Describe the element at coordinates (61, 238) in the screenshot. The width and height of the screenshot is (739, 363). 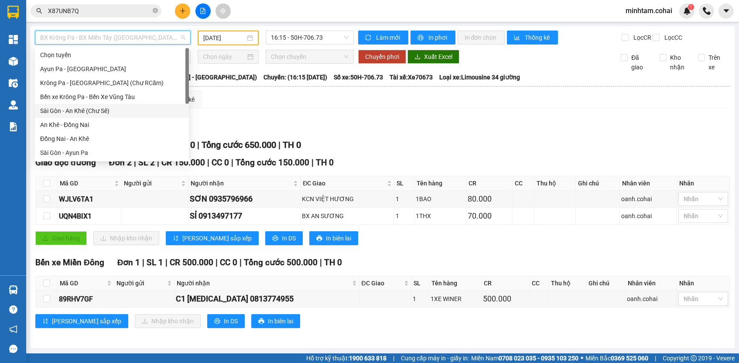
I see `button: uploadGiao hàng` at that location.